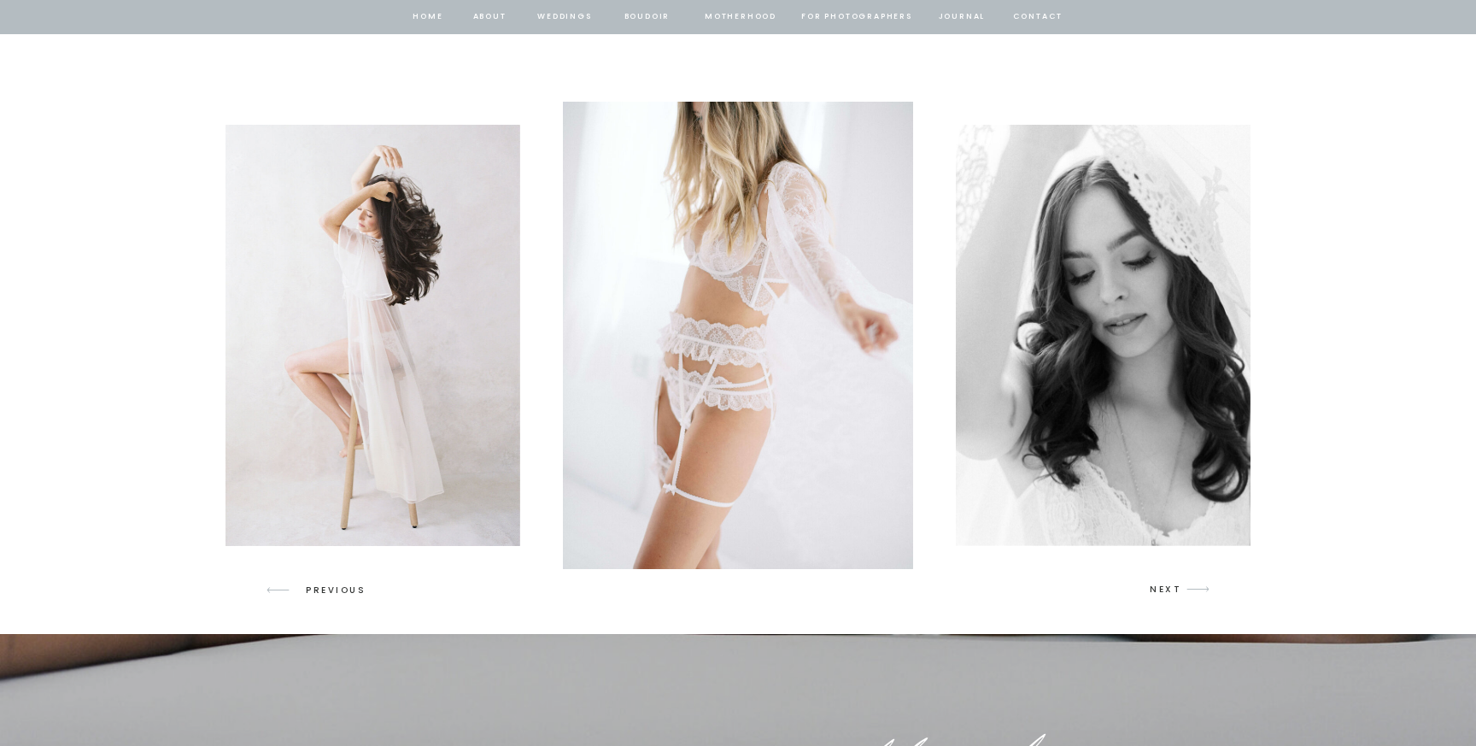 The height and width of the screenshot is (746, 1476). I want to click on nav: home, so click(428, 17).